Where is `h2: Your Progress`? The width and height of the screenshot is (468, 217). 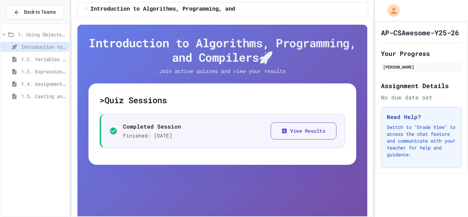 h2: Your Progress is located at coordinates (421, 53).